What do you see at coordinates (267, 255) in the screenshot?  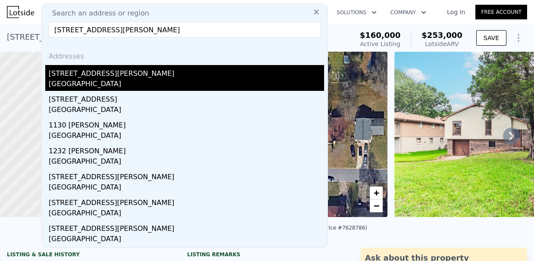 I see `div: Listing remarks` at bounding box center [267, 255].